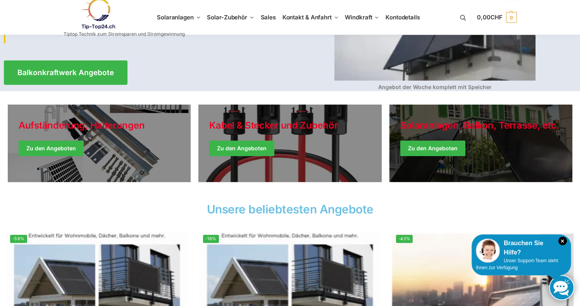 The width and height of the screenshot is (580, 306). Describe the element at coordinates (489, 17) in the screenshot. I see `span: 0,00` at that location.